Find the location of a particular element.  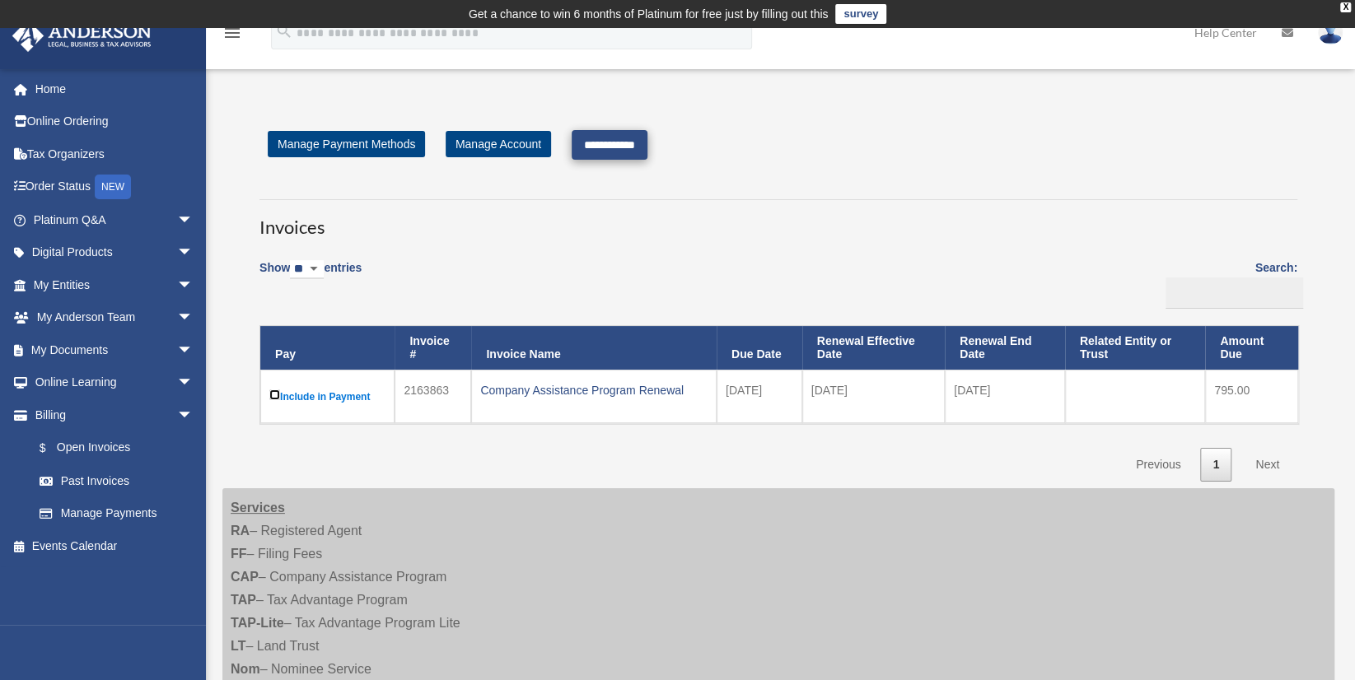

a: menu is located at coordinates (232, 35).